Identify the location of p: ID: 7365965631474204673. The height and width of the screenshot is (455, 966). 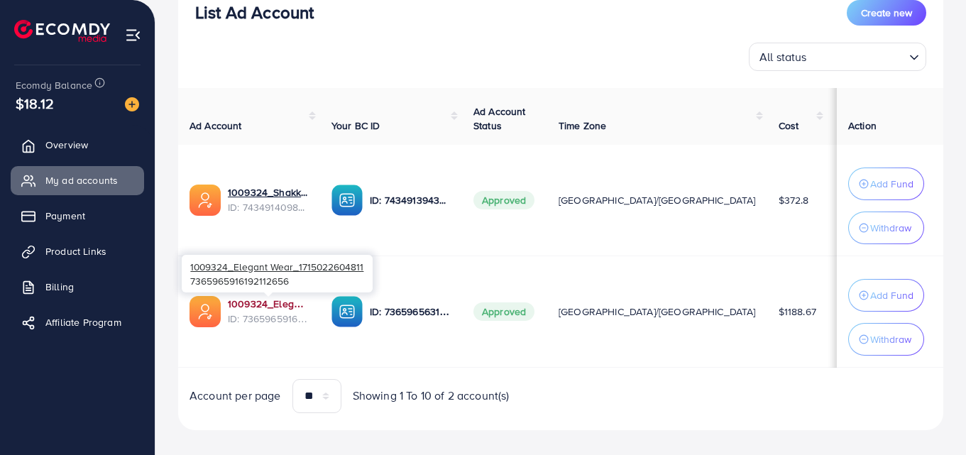
(410, 312).